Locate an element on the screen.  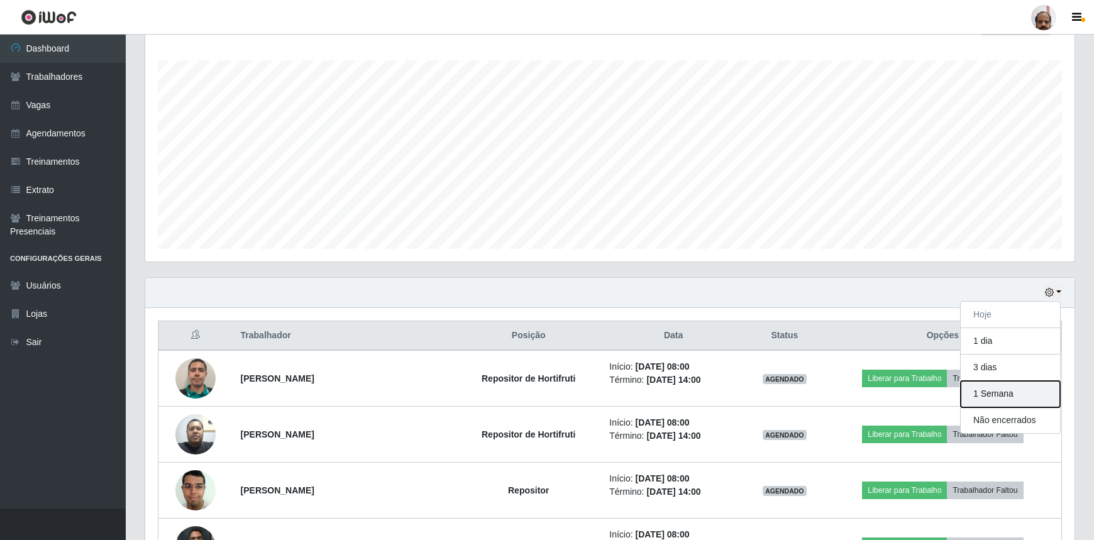
button: 1 Semana is located at coordinates (1011, 394).